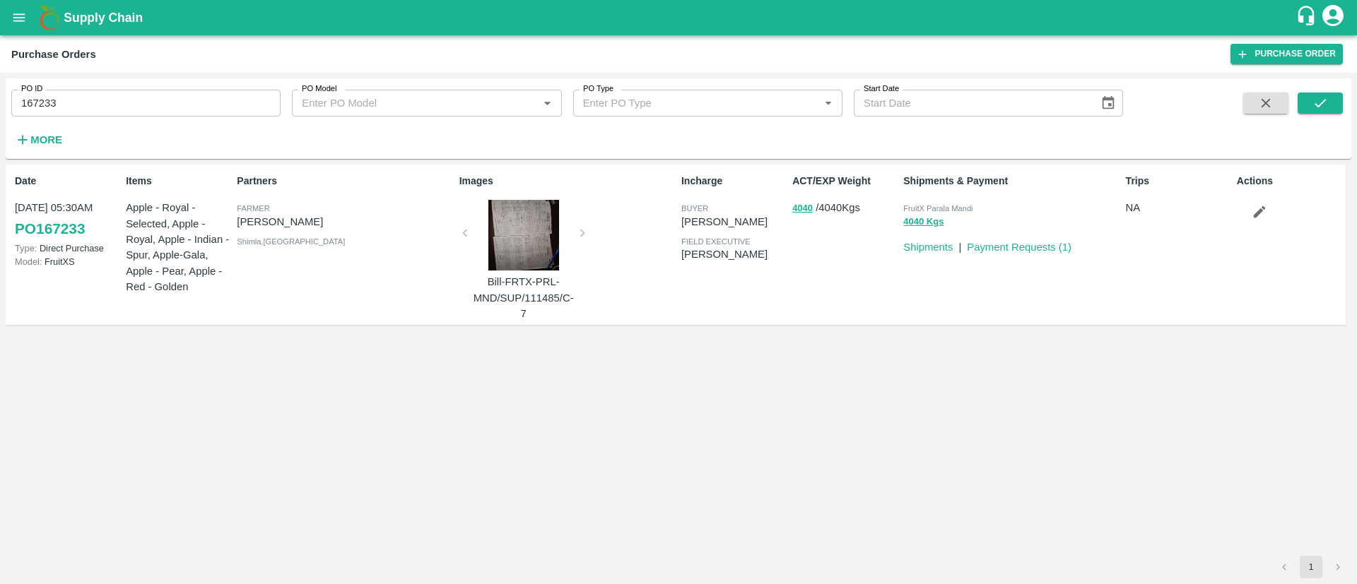 The height and width of the screenshot is (584, 1357). I want to click on span: Model:, so click(28, 261).